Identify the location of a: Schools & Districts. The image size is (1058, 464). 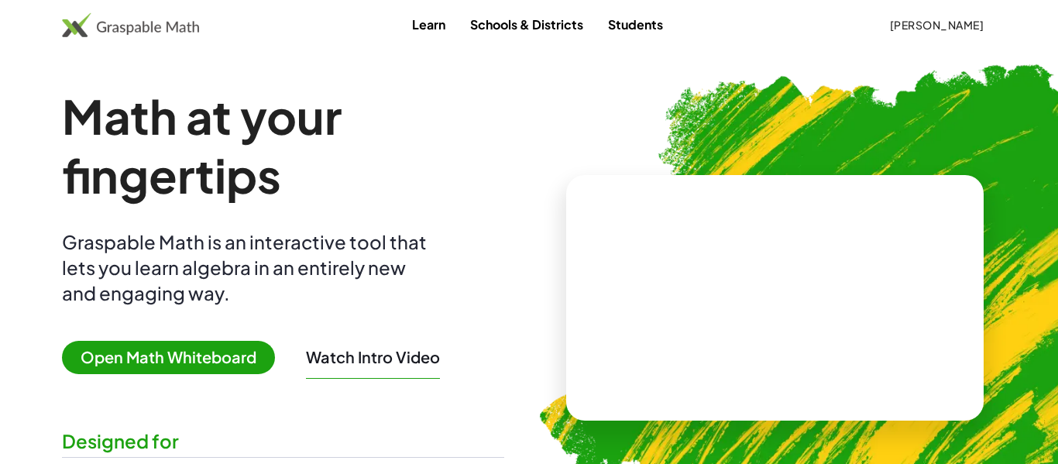
(526, 24).